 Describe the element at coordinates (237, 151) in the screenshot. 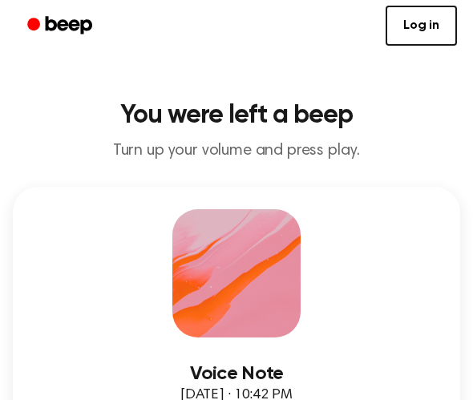

I see `p: Turn up your volume and press play.` at that location.